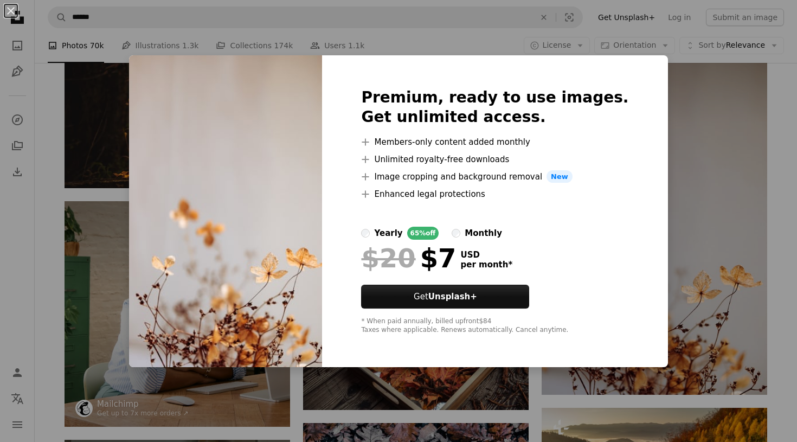  Describe the element at coordinates (365, 233) in the screenshot. I see `input: yearly65%off` at that location.